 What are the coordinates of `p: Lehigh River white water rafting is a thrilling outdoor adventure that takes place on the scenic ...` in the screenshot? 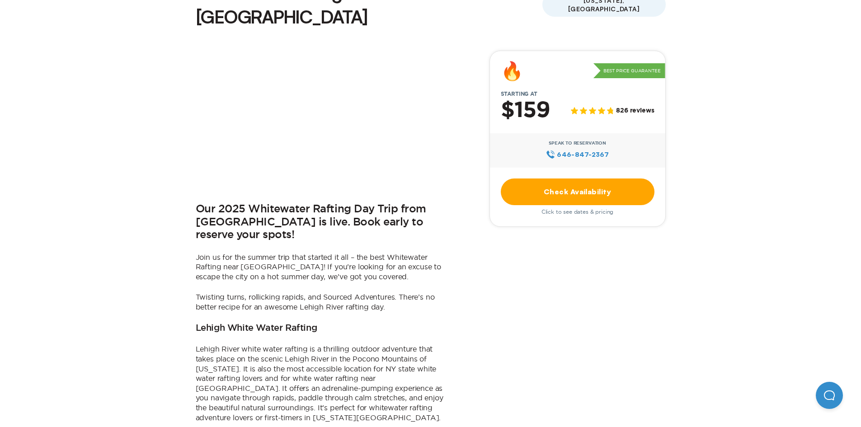 It's located at (322, 383).